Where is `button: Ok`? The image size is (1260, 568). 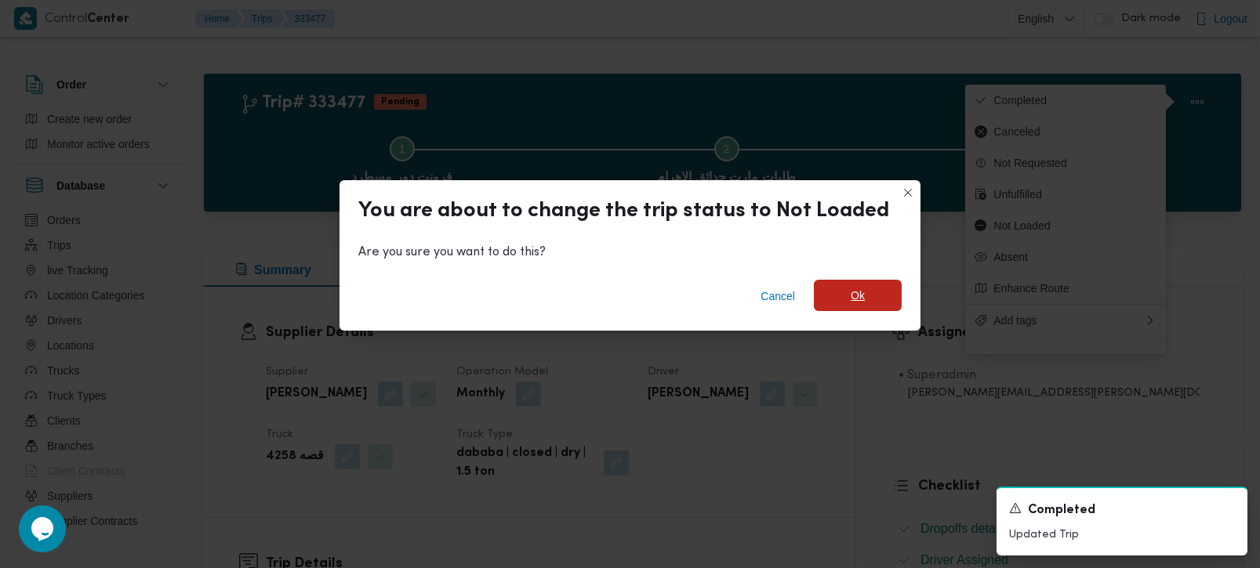 button: Ok is located at coordinates (858, 296).